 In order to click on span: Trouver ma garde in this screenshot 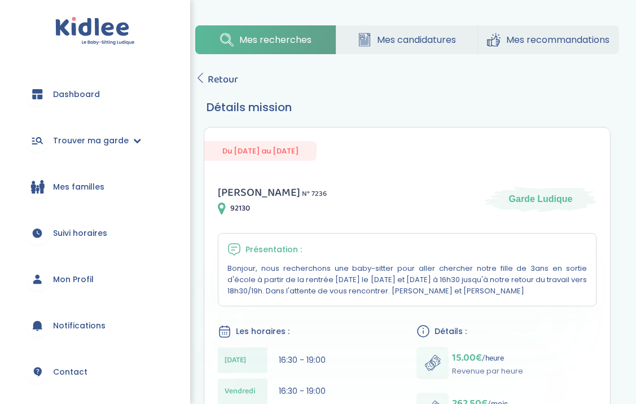, I will do `click(91, 141)`.